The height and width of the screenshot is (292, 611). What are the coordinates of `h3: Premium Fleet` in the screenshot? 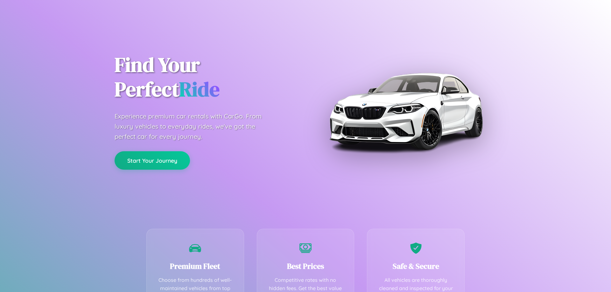 It's located at (195, 266).